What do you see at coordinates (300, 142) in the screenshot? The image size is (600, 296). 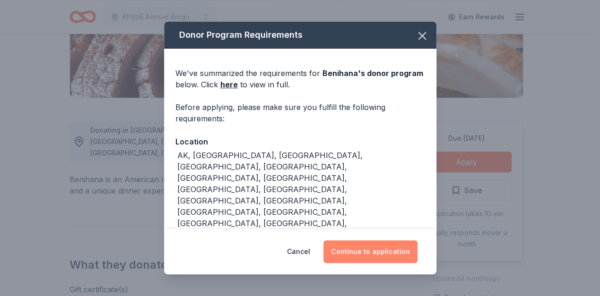 I see `div: Location` at bounding box center [300, 142].